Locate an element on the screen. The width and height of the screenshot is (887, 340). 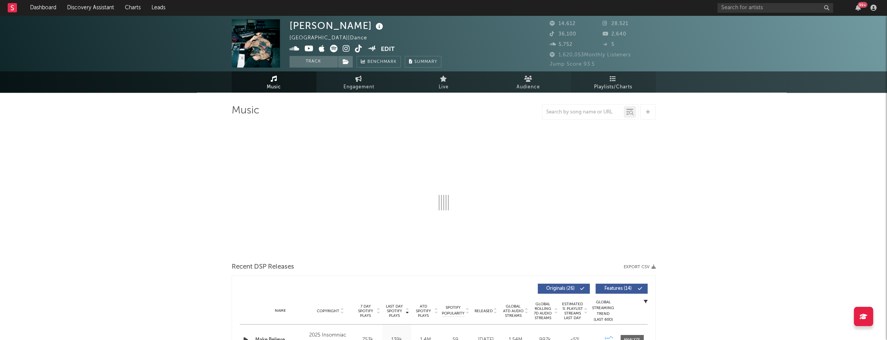
button: Features(14) is located at coordinates (622, 288).